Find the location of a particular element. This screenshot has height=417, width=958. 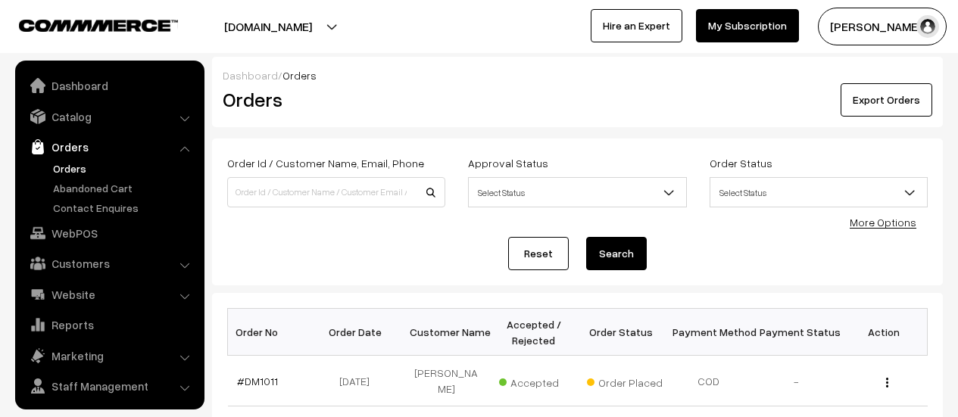

h2: Orders is located at coordinates (333, 99).